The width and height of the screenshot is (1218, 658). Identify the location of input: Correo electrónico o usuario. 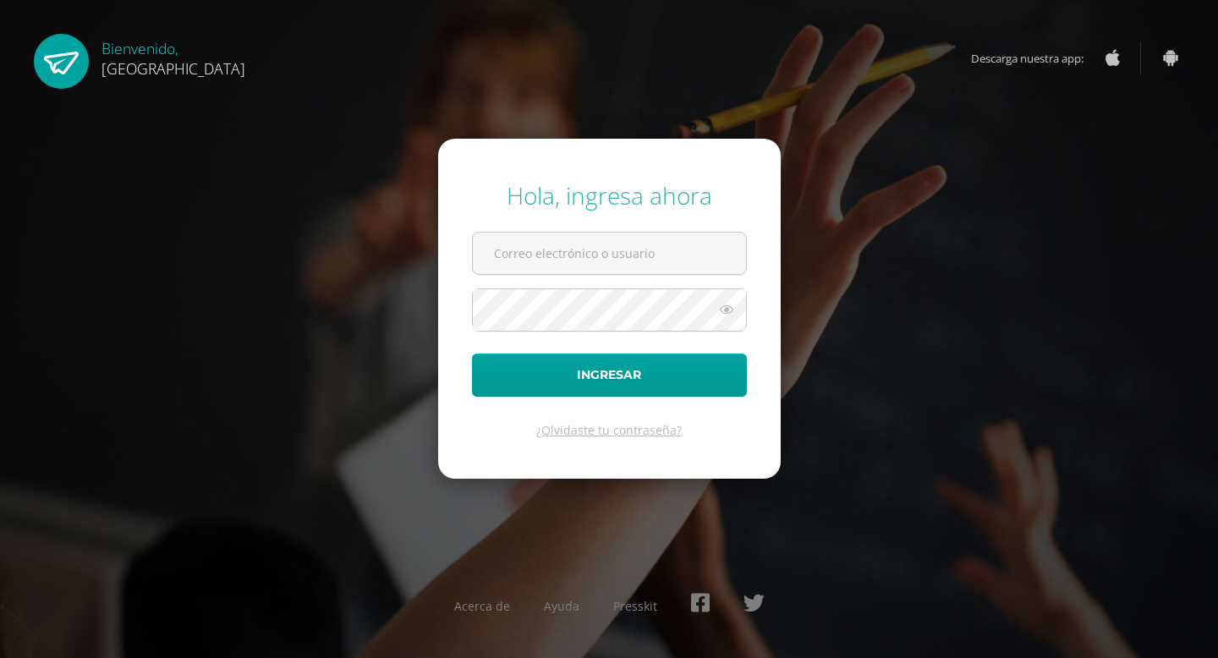
(609, 253).